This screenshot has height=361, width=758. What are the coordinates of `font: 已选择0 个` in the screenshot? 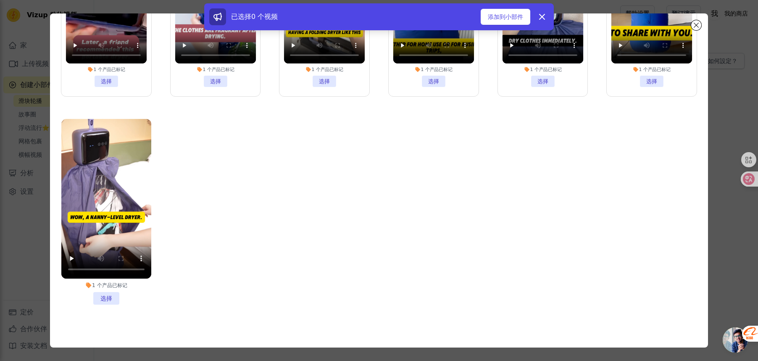 It's located at (247, 16).